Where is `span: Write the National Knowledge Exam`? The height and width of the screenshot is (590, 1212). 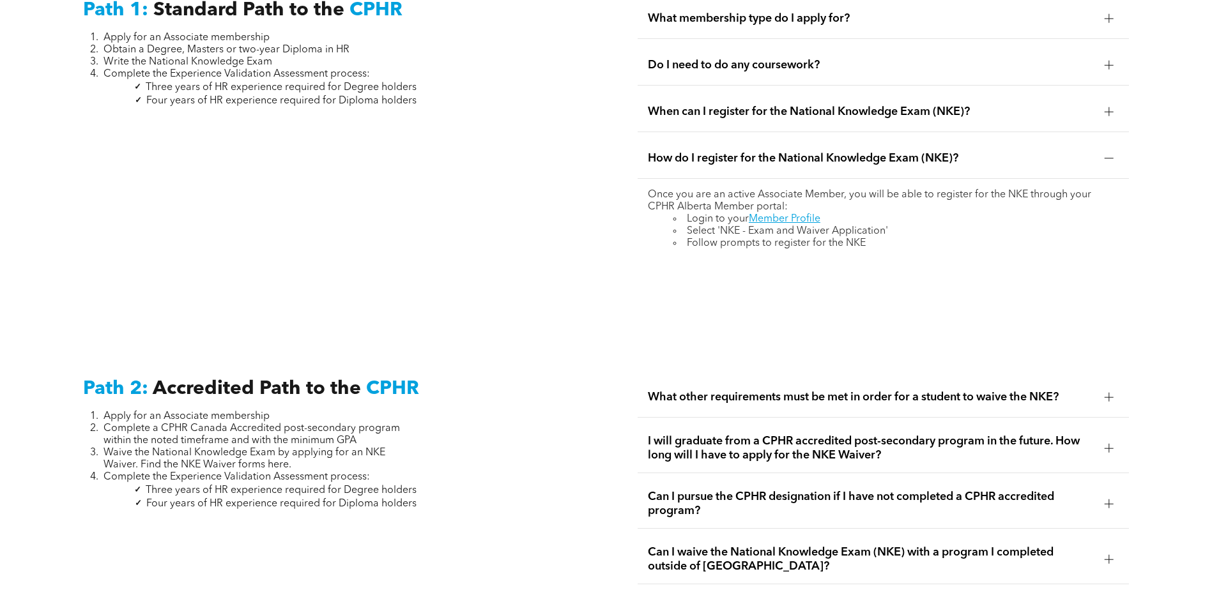 span: Write the National Knowledge Exam is located at coordinates (188, 62).